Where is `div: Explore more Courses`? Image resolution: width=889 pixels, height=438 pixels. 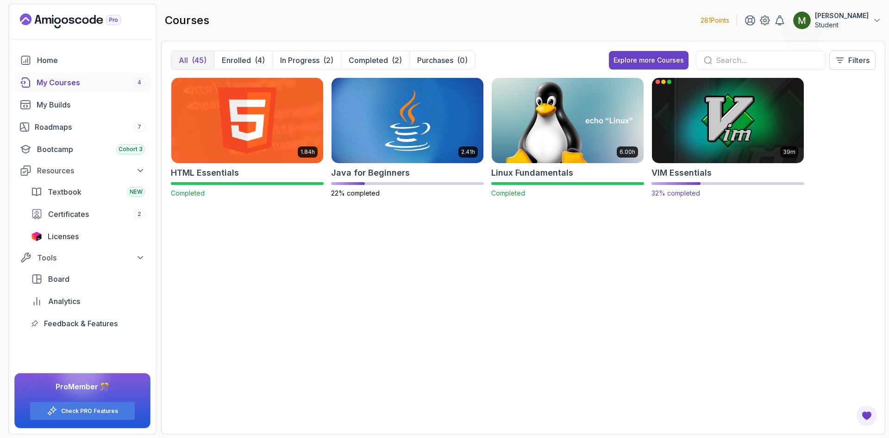 div: Explore more Courses is located at coordinates (649, 60).